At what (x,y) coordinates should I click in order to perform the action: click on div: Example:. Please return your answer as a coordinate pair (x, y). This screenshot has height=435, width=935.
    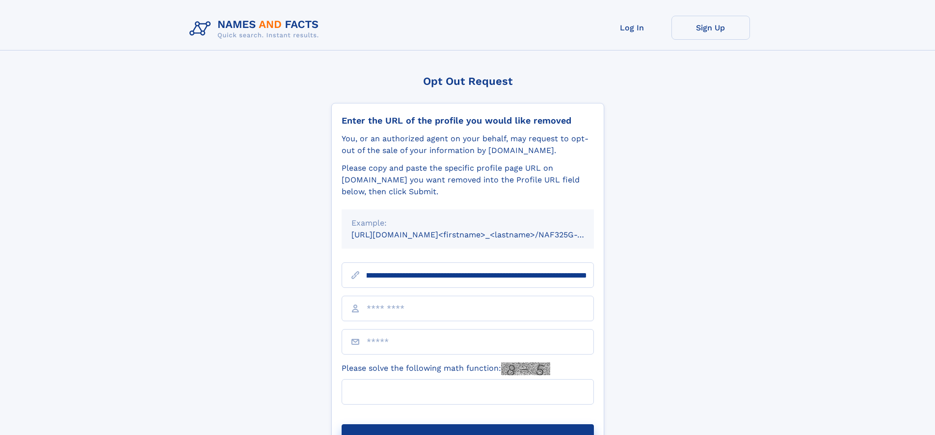
    Looking at the image, I should click on (468, 223).